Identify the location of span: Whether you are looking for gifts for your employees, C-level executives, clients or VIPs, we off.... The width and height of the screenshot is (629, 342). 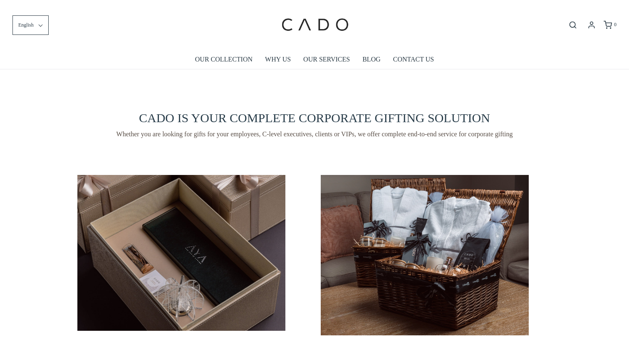
(315, 134).